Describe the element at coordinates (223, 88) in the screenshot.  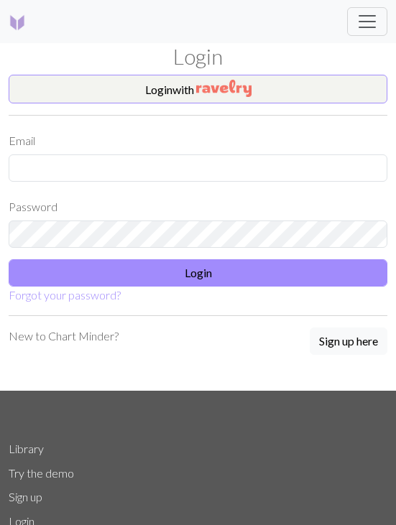
I see `img: Ravelry` at that location.